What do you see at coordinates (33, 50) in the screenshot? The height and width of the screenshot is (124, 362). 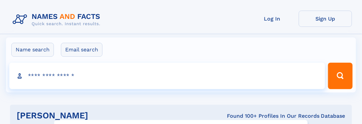 I see `label: Name search` at bounding box center [33, 50].